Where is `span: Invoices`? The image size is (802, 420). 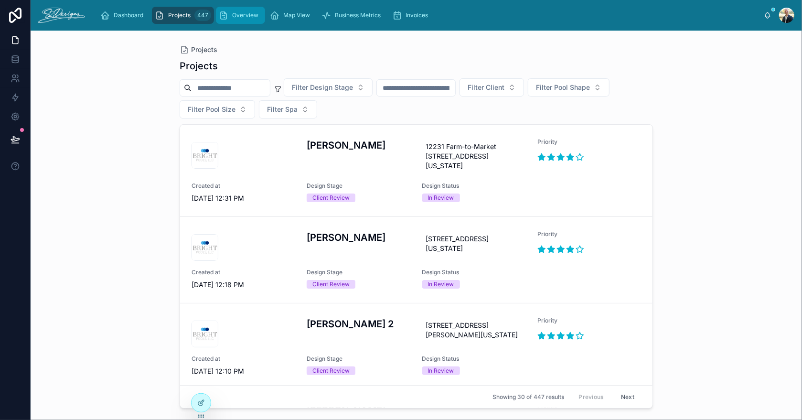
span: Invoices is located at coordinates (417, 15).